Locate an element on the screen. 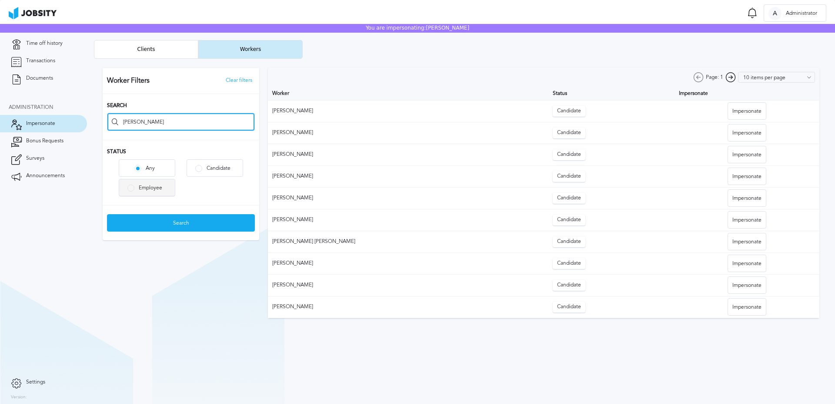 The image size is (835, 404). img: ab4bad089aa723f57921c736e9817d99.png is located at coordinates (33, 13).